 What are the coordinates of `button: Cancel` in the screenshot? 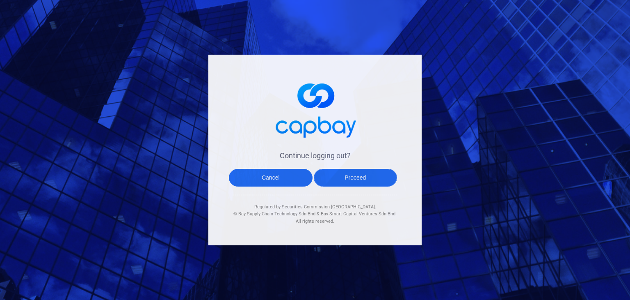 It's located at (271, 177).